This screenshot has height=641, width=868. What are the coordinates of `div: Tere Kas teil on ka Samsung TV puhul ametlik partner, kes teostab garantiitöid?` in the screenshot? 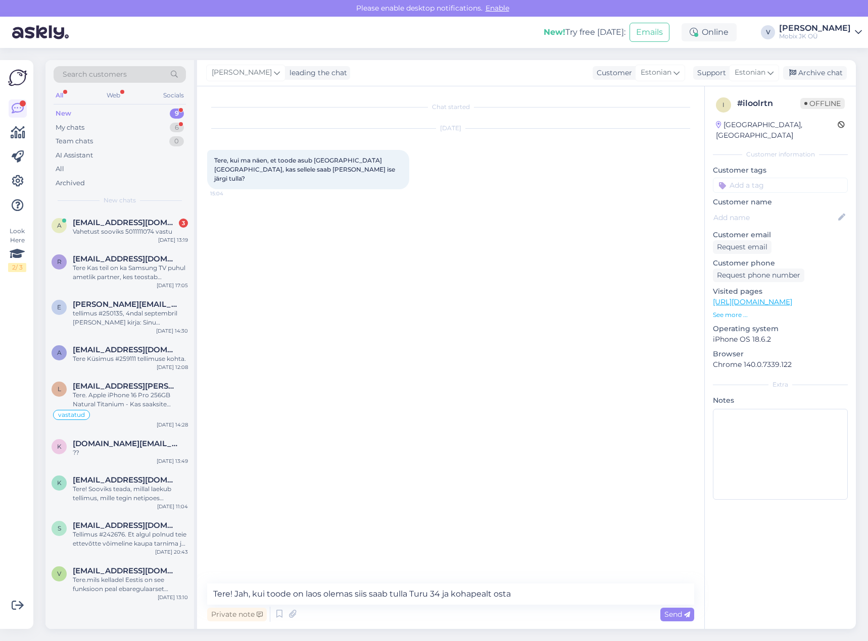 It's located at (130, 273).